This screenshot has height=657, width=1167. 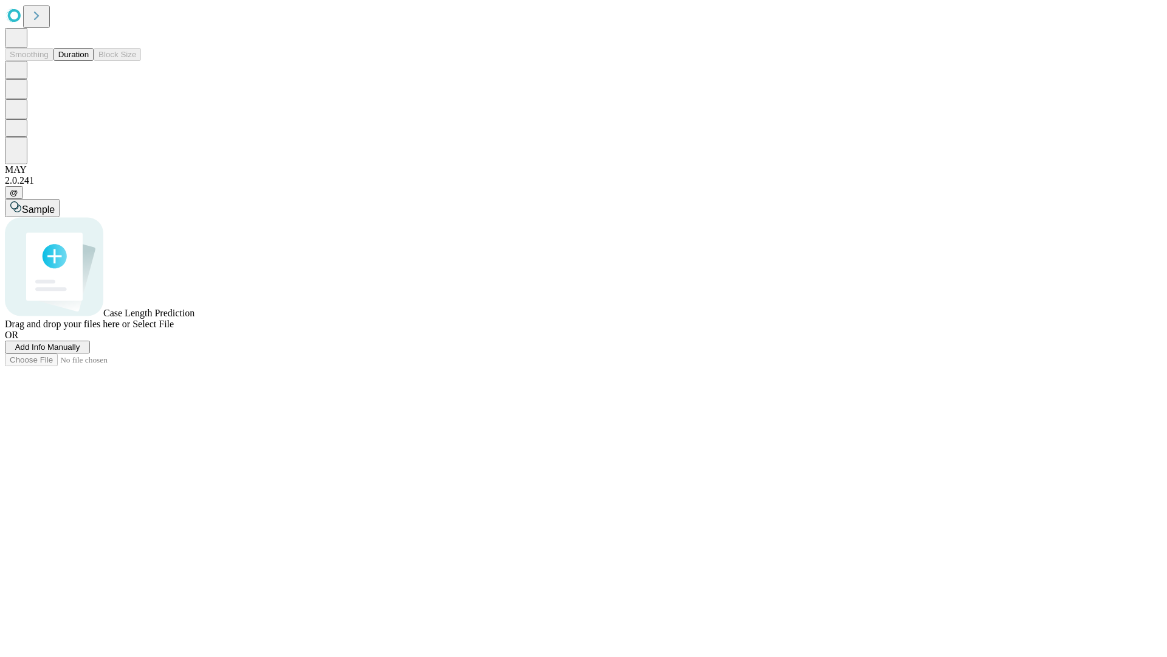 What do you see at coordinates (47, 347) in the screenshot?
I see `button: Add Info Manually` at bounding box center [47, 347].